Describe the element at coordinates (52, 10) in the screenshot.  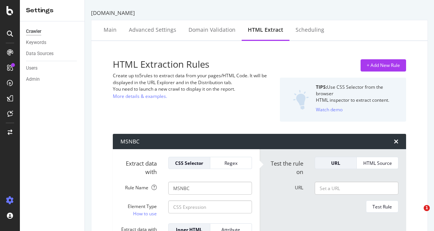
I see `div: Settings` at that location.